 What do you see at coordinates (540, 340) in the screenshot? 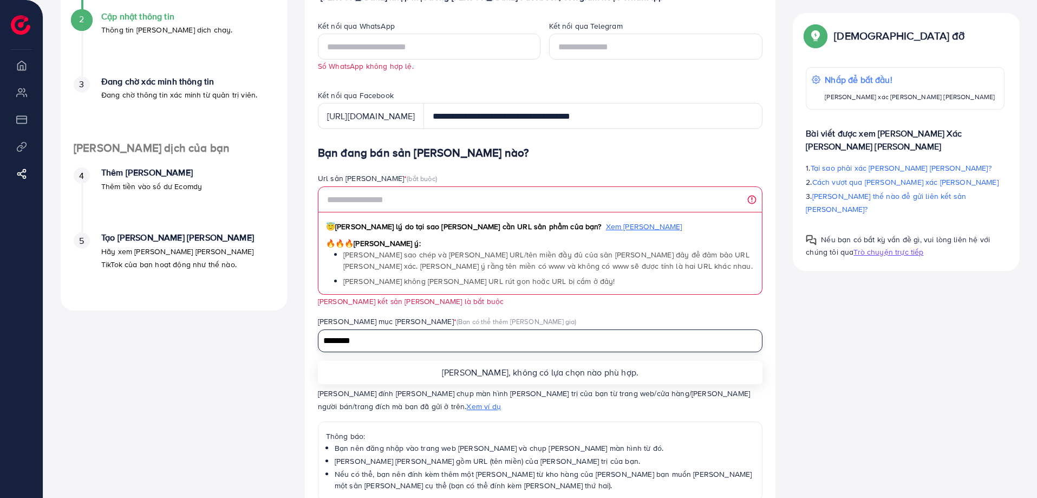
I see `div: Tìm kiếm tùy chọn` at bounding box center [540, 340].